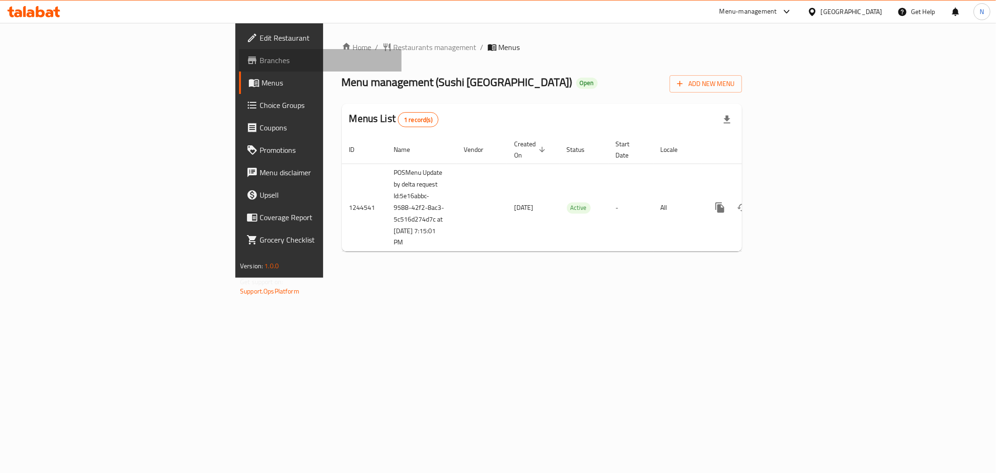 Image resolution: width=996 pixels, height=473 pixels. What do you see at coordinates (430, 47) in the screenshot?
I see `a: Restaurants management` at bounding box center [430, 47].